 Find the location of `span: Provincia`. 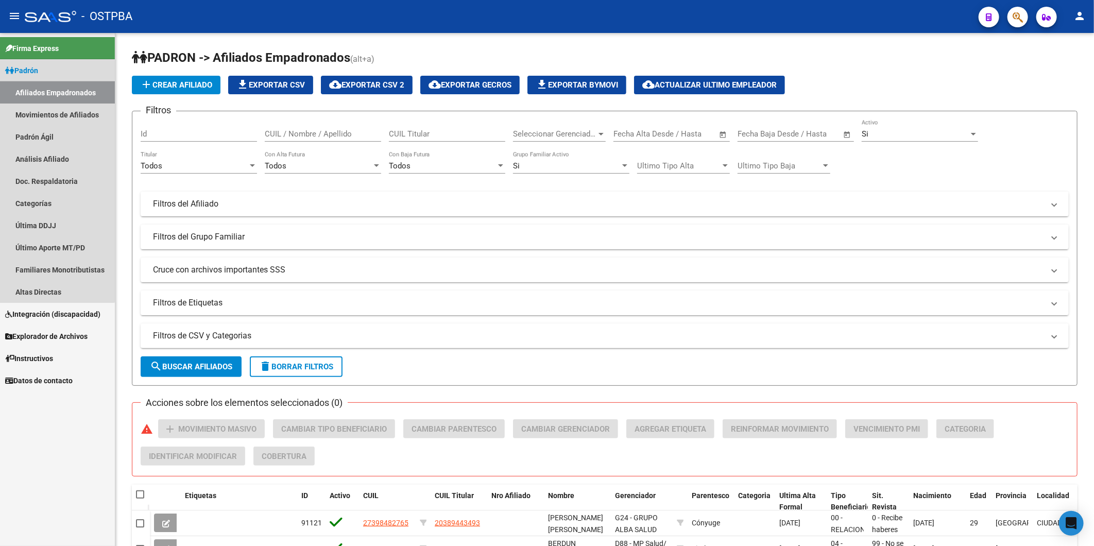

span: Provincia is located at coordinates (1011, 496).